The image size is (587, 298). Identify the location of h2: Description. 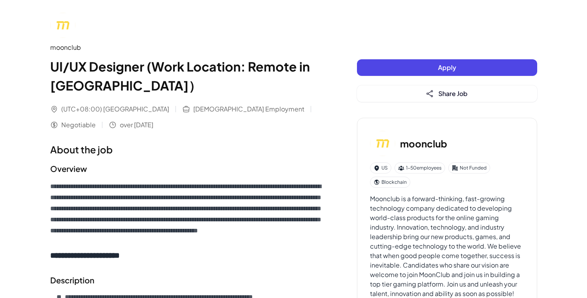
(188, 280).